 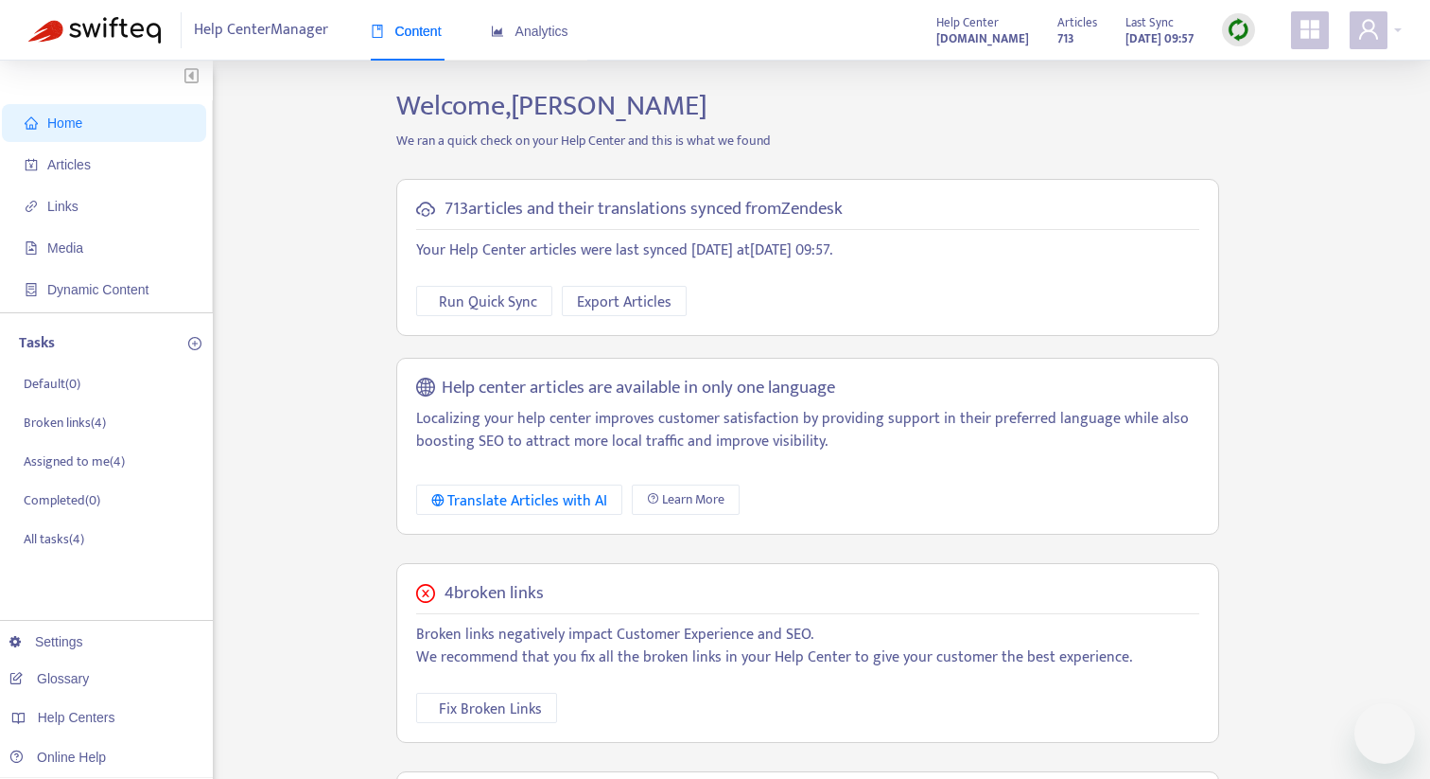 What do you see at coordinates (74, 461) in the screenshot?
I see `p: Assigned to me ( 4 )` at bounding box center [74, 461].